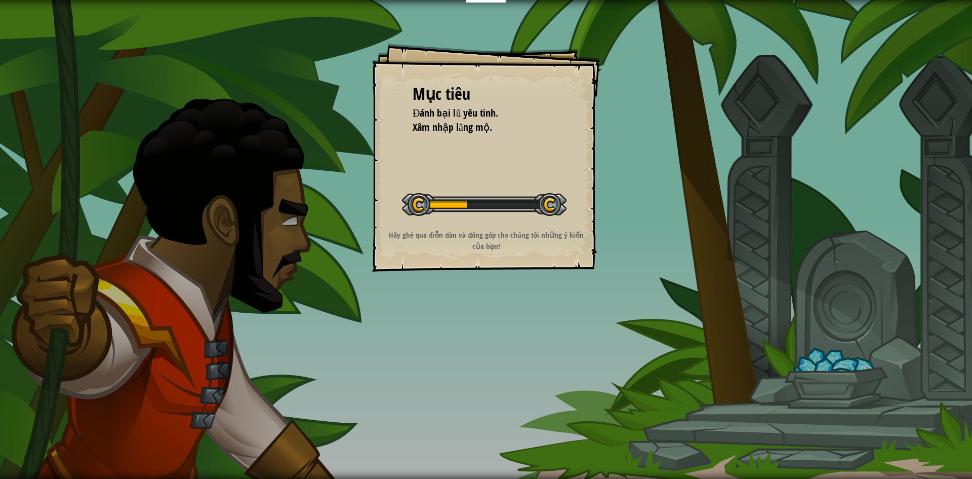 The image size is (972, 479). I want to click on span: Đánh bại lũ yêu tinh., so click(455, 112).